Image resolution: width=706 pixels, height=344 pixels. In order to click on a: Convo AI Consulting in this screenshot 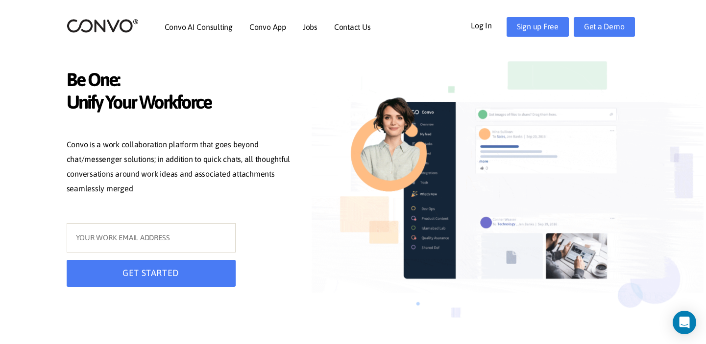, I will do `click(198, 27)`.